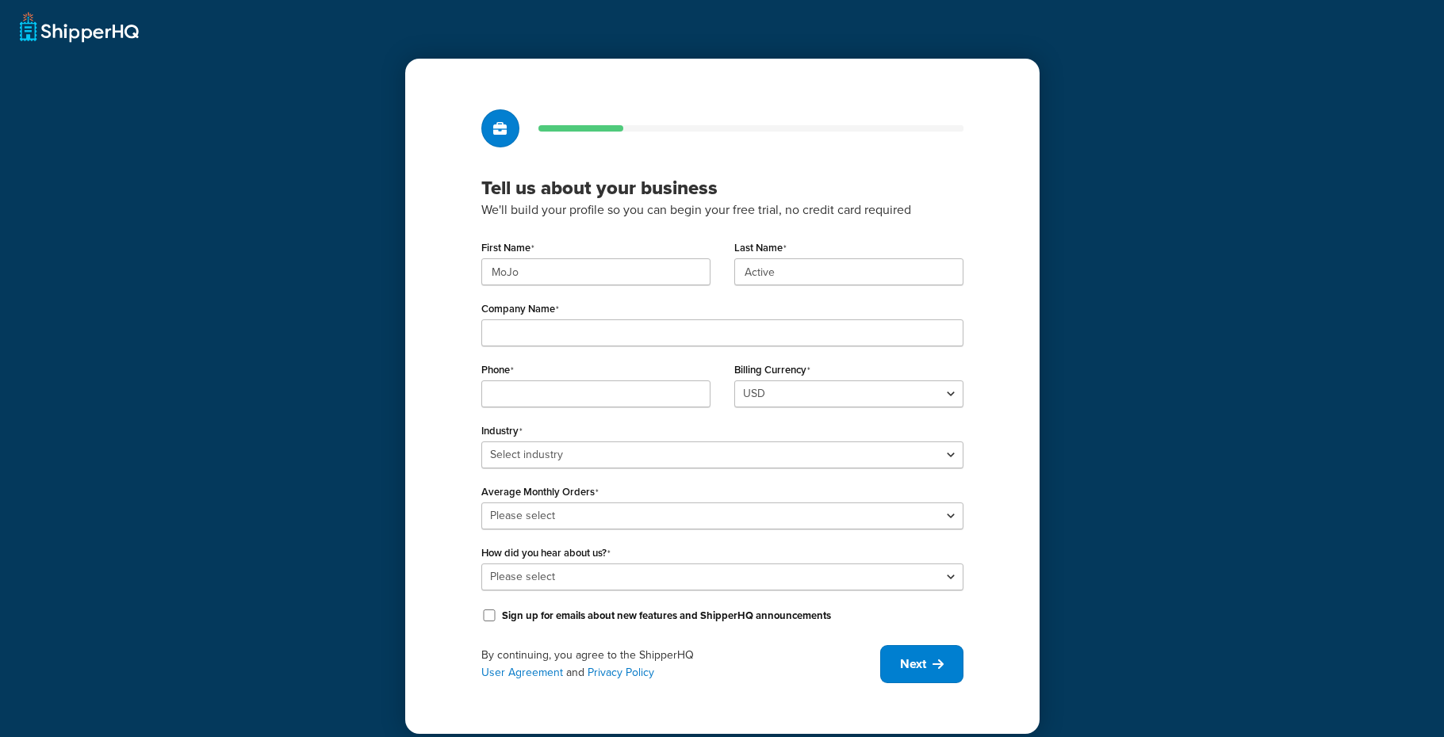 The height and width of the screenshot is (737, 1444). What do you see at coordinates (912, 664) in the screenshot?
I see `span: Next` at bounding box center [912, 664].